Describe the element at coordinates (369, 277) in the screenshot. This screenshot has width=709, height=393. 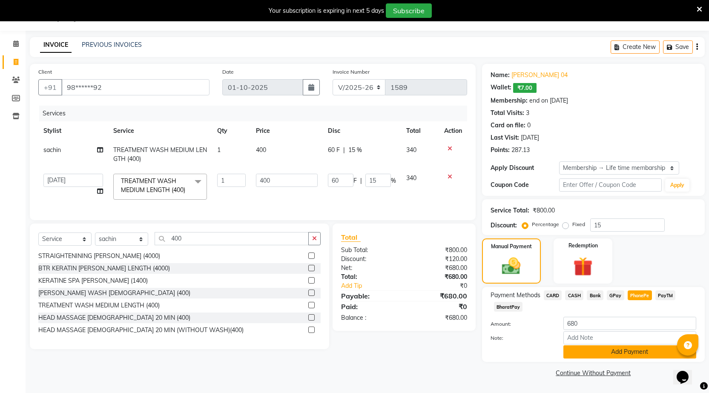
I see `div: Total:` at that location.